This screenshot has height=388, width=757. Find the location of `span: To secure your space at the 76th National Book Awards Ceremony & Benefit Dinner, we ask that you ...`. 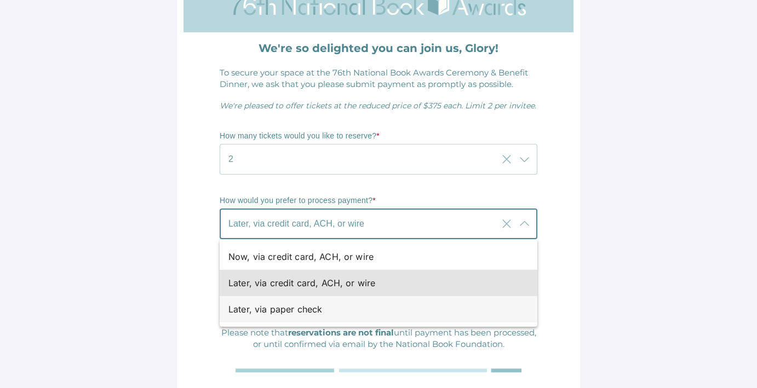

span: To secure your space at the 76th National Book Awards Ceremony & Benefit Dinner, we ask that you ... is located at coordinates (373, 78).